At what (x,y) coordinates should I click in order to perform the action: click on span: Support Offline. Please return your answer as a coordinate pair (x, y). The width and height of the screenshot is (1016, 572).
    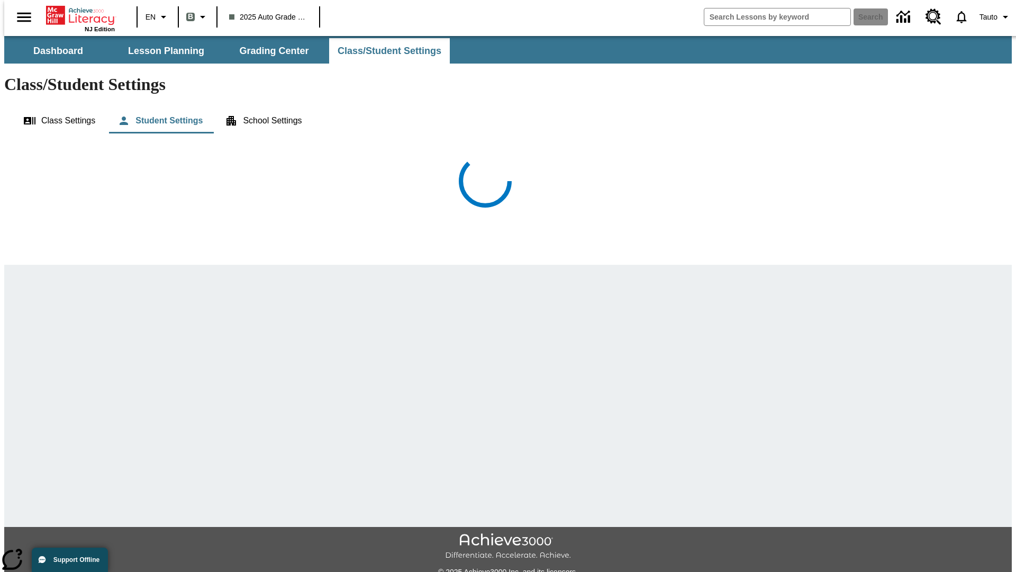
    Looking at the image, I should click on (76, 560).